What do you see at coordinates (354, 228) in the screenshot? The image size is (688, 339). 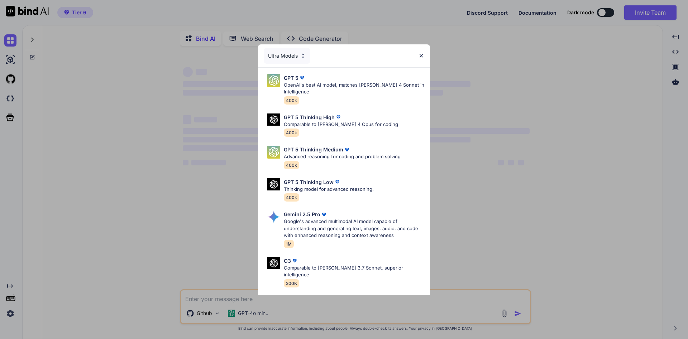 I see `p: Google's advanced multimodal AI model capable of understanding and generating text, images, audio...` at bounding box center [354, 228].